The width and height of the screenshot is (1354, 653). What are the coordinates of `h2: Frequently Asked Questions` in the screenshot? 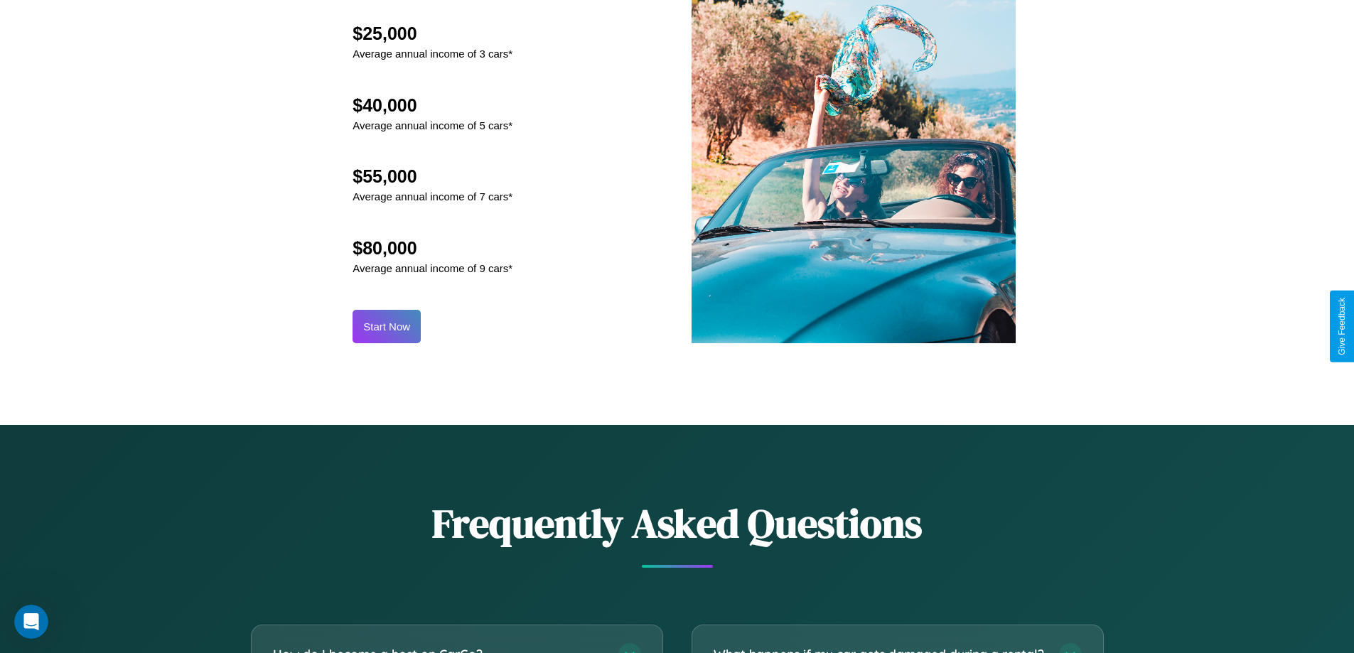 It's located at (678, 523).